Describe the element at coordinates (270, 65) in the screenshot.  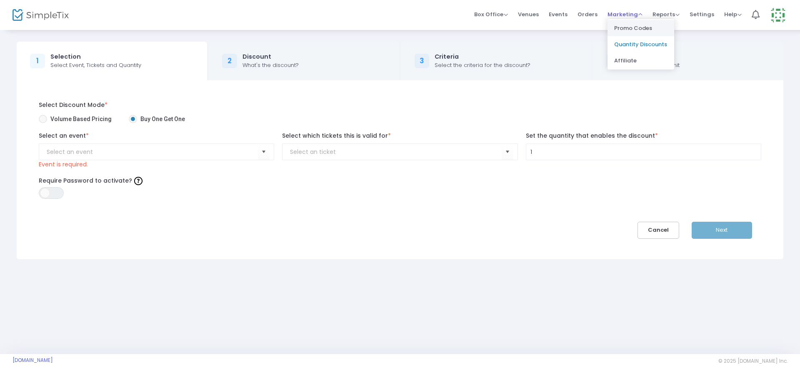
I see `div: What's the discount?` at that location.